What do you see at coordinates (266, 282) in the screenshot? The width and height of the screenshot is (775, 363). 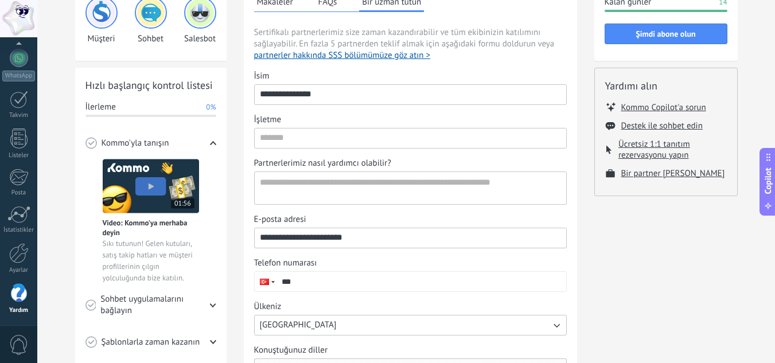 I see `div: Turkey: + 90` at bounding box center [266, 282].